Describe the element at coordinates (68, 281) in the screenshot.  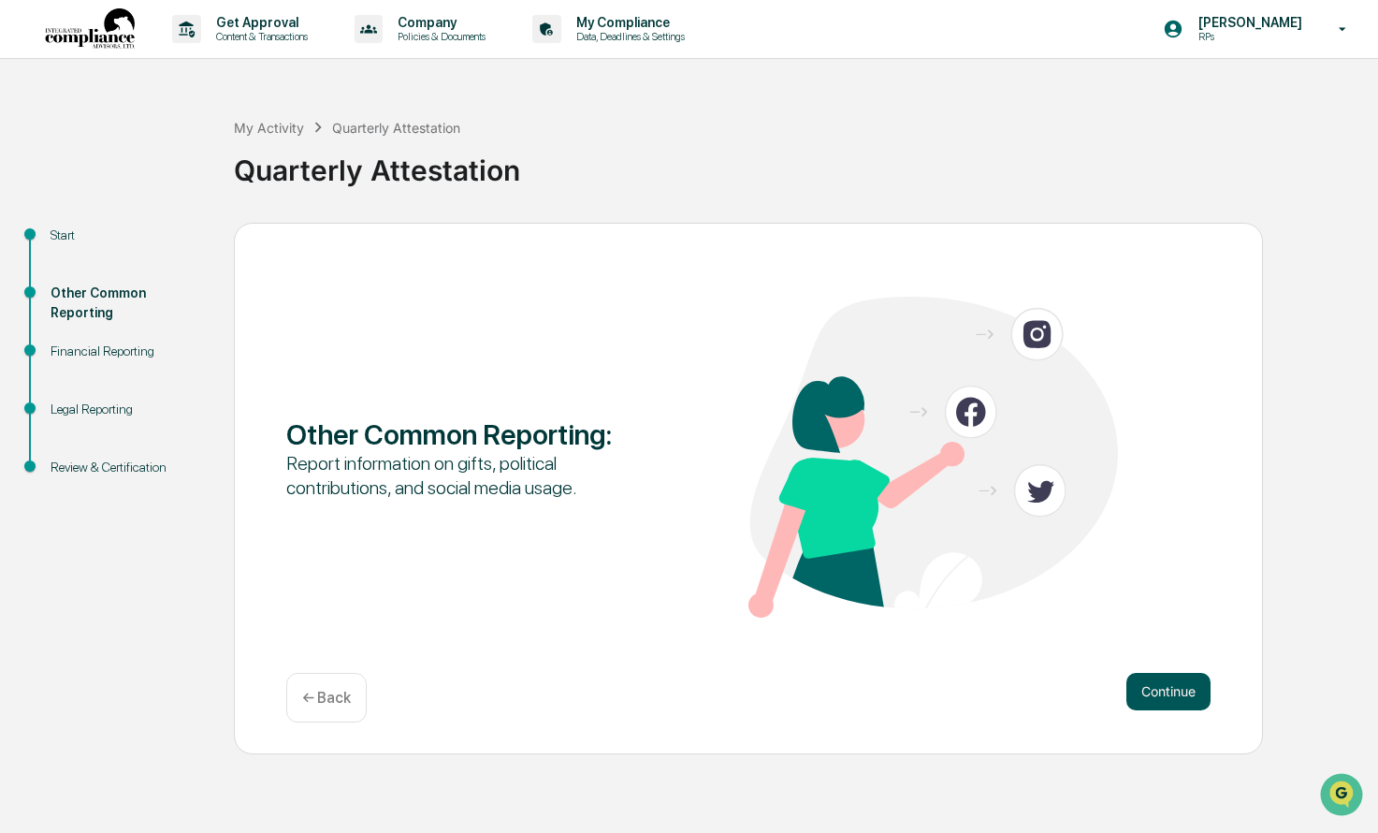
I see `a: 🔎Data Lookup` at that location.